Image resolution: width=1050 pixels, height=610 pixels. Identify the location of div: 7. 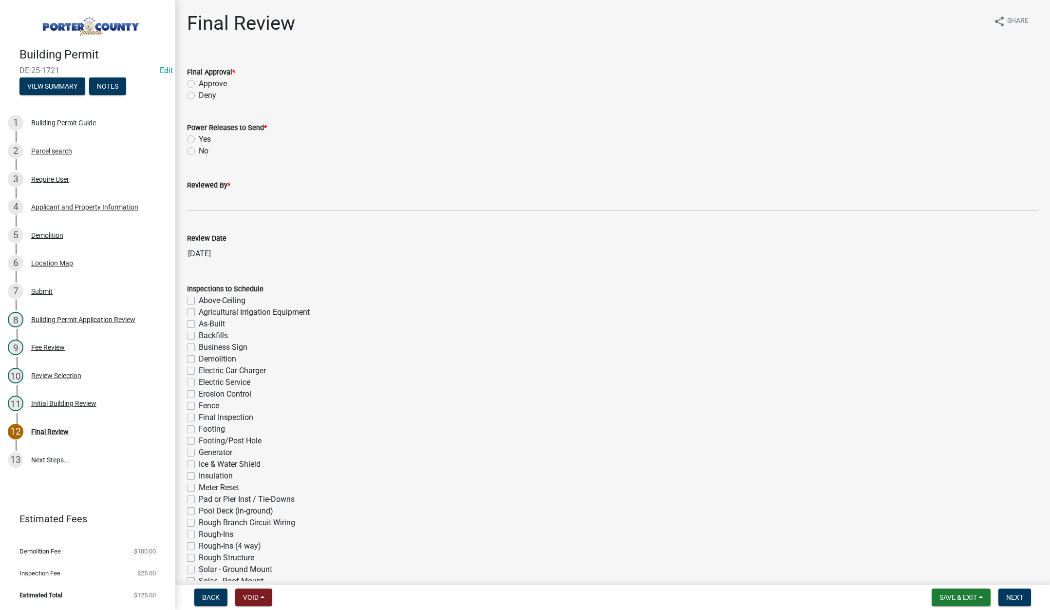
(16, 291).